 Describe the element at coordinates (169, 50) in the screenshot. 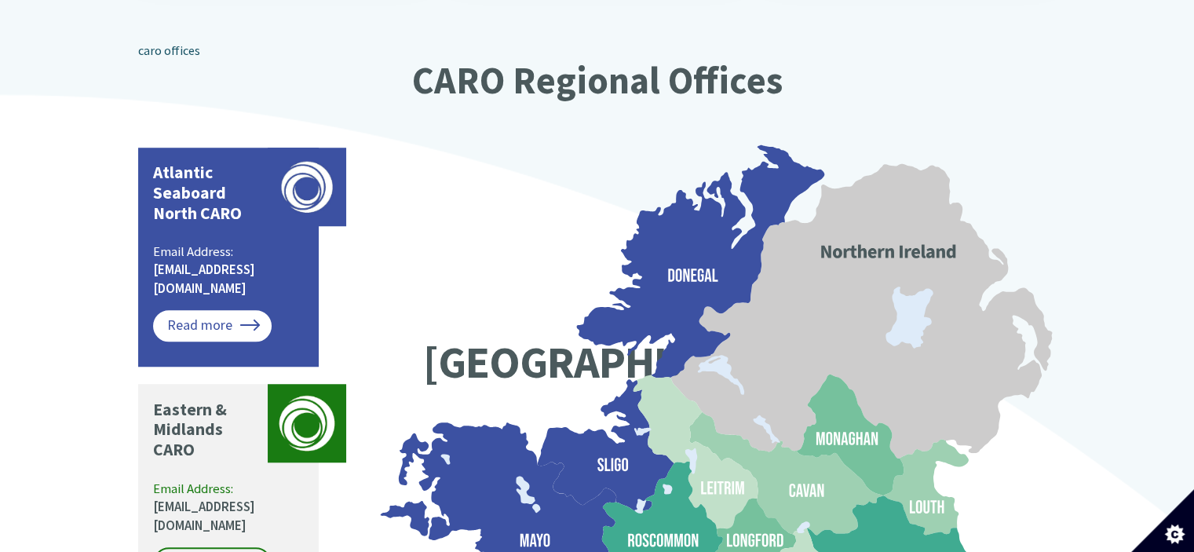

I see `a: caro offices` at that location.